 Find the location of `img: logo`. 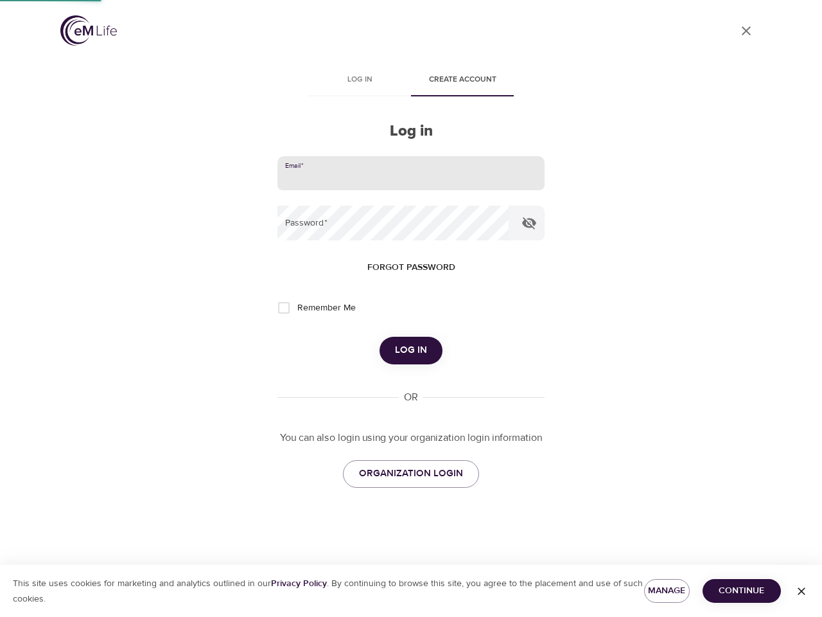

img: logo is located at coordinates (89, 30).